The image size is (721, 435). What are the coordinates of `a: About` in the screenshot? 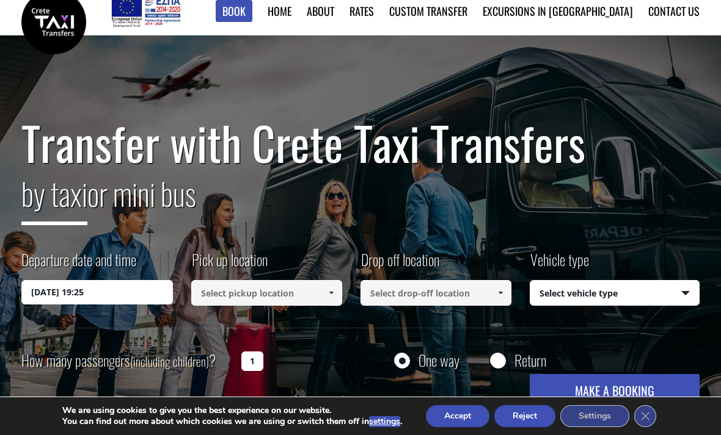 It's located at (320, 11).